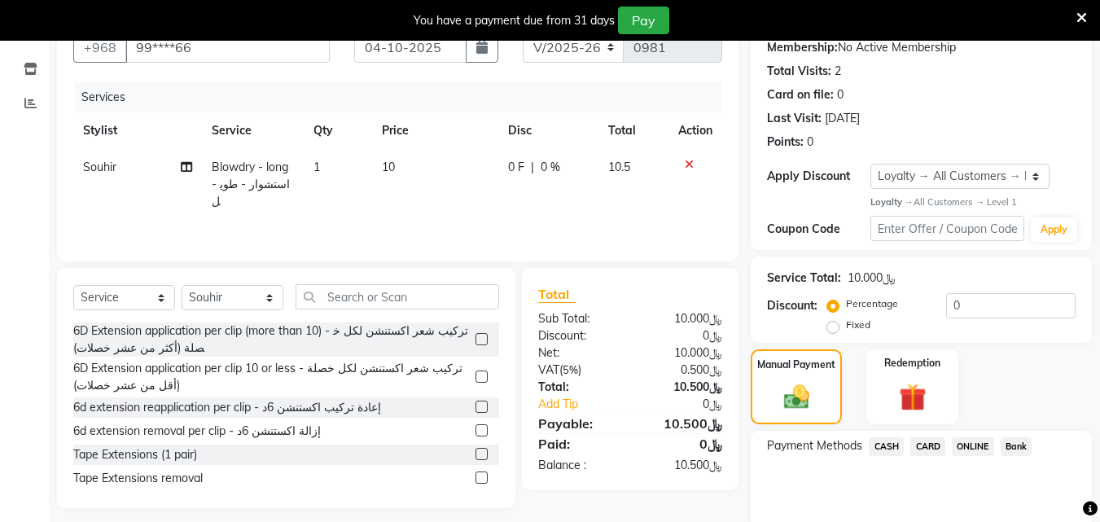  Describe the element at coordinates (818, 229) in the screenshot. I see `div: Coupon Code` at that location.